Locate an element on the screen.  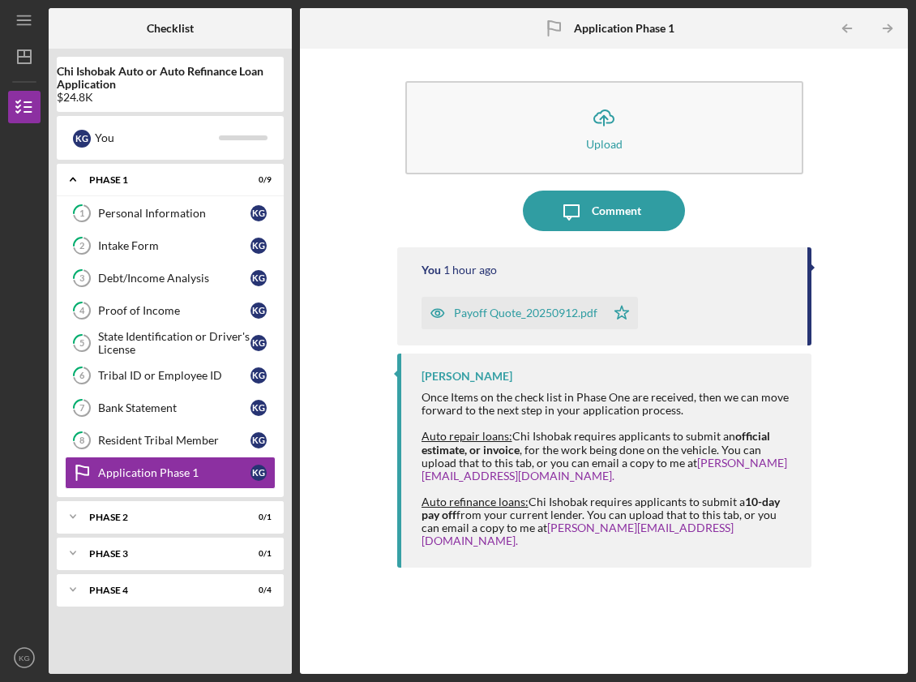
strong: 10-day pay off is located at coordinates (601, 507).